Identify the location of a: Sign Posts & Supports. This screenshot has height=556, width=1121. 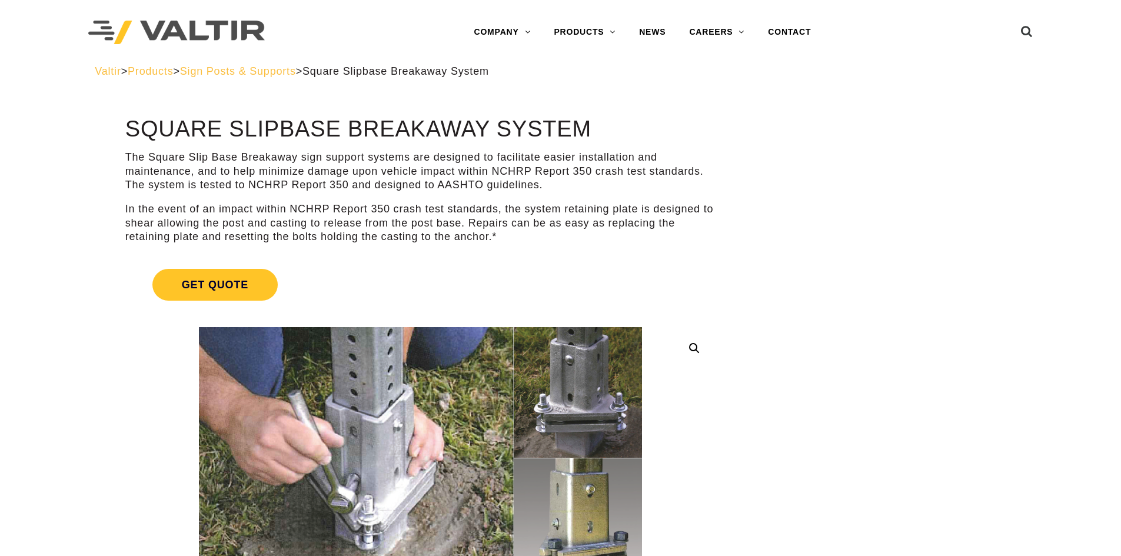
(238, 71).